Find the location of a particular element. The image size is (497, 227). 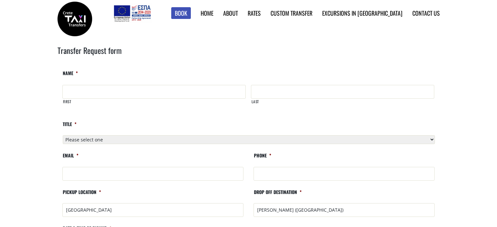

label: Name is located at coordinates (70, 76).